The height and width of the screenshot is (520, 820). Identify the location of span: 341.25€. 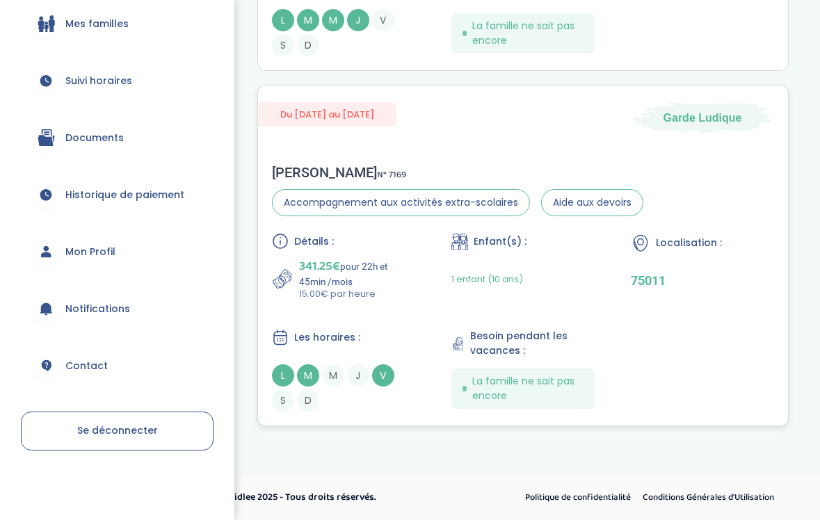
(319, 267).